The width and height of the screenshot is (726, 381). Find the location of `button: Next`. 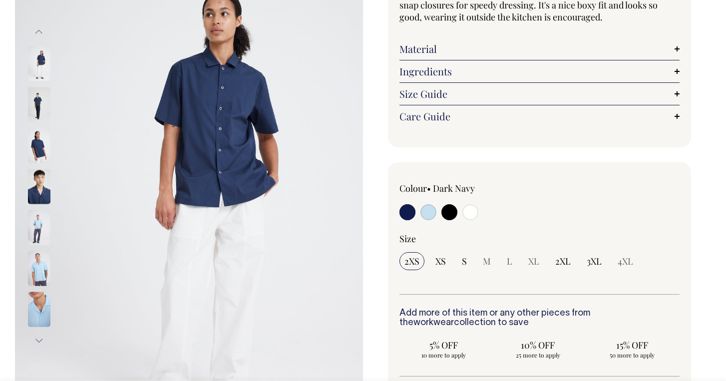

button: Next is located at coordinates (39, 340).